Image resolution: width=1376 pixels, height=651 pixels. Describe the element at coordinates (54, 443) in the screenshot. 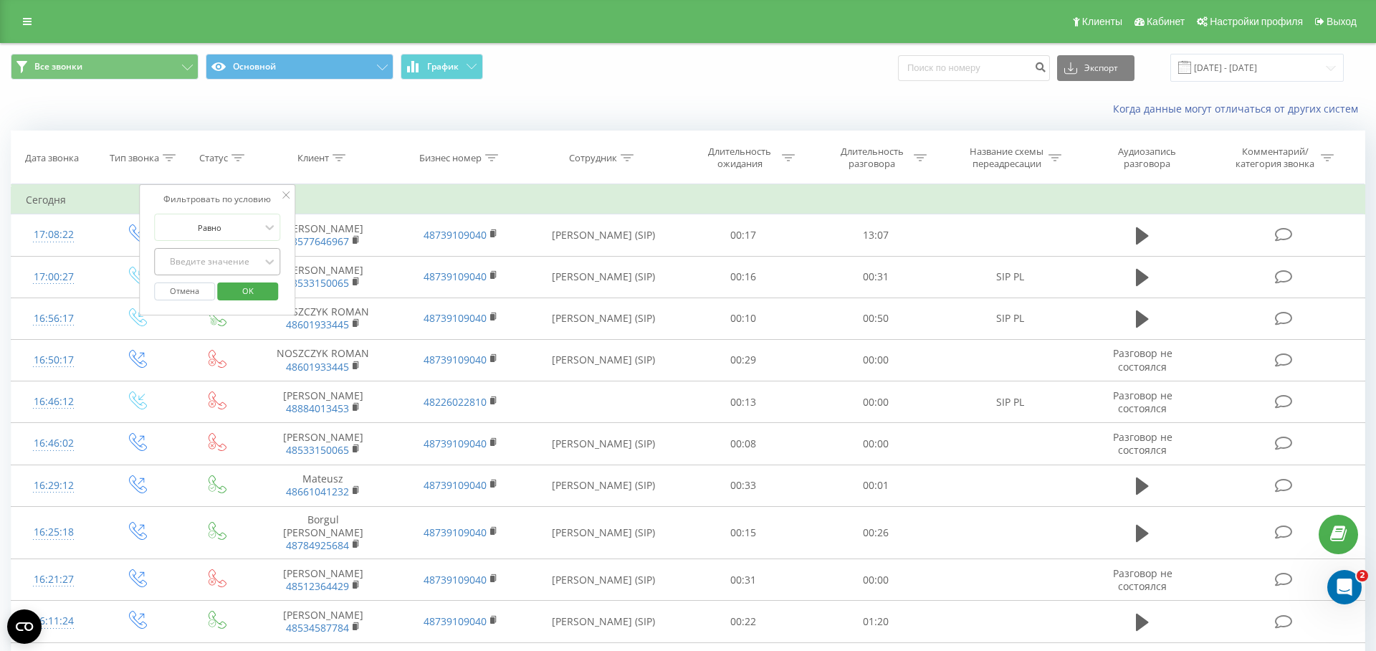

I see `div: 16:46:02` at that location.